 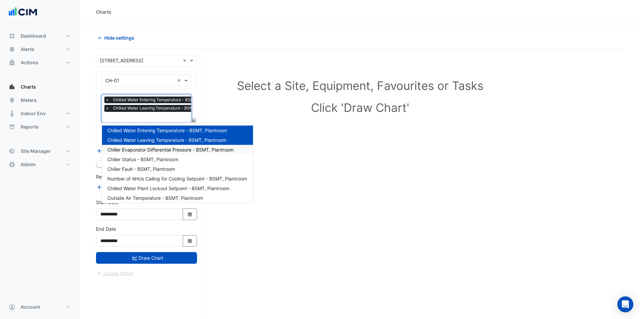 What do you see at coordinates (40, 114) in the screenshot?
I see `button: Indoor Env` at bounding box center [40, 114].